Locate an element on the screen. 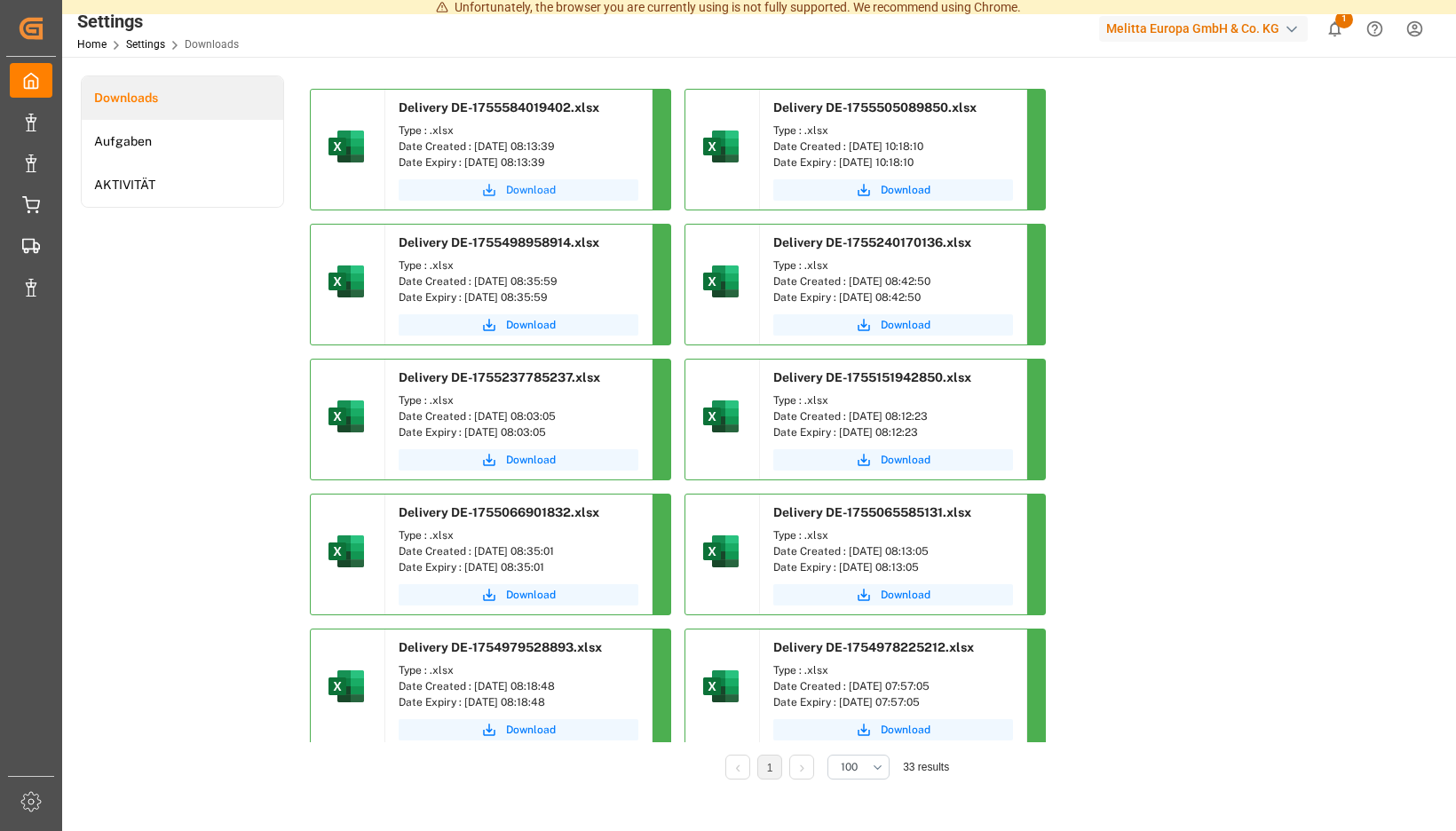 Image resolution: width=1456 pixels, height=831 pixels. button: open menu is located at coordinates (859, 767).